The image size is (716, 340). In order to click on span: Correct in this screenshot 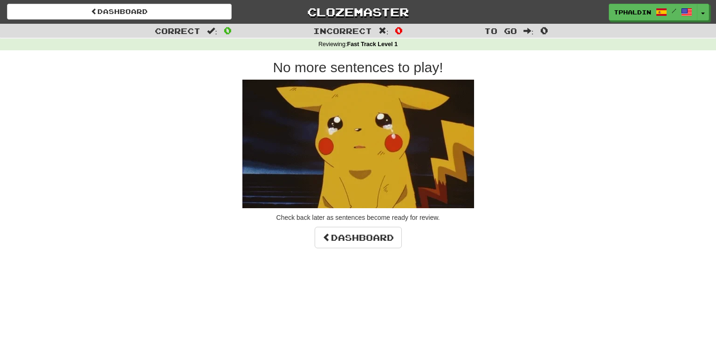, I will do `click(178, 31)`.